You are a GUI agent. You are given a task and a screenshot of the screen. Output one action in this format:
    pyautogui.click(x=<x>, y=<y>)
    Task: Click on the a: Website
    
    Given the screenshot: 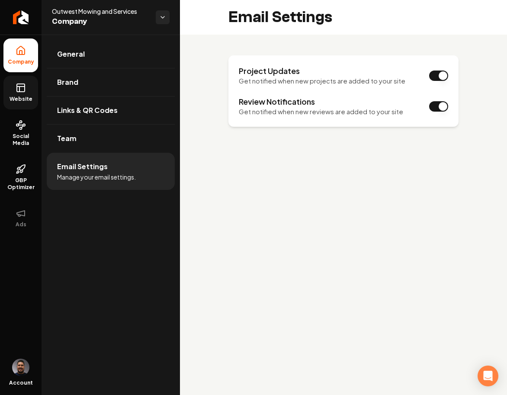 What is the action you would take?
    pyautogui.click(x=21, y=93)
    